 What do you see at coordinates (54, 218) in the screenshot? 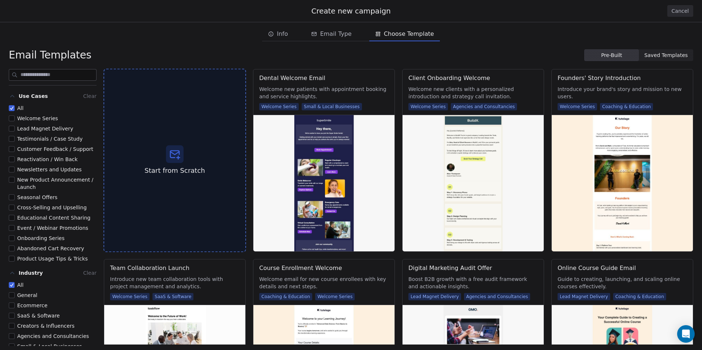
I see `span: Educational Content Sharing` at bounding box center [54, 218].